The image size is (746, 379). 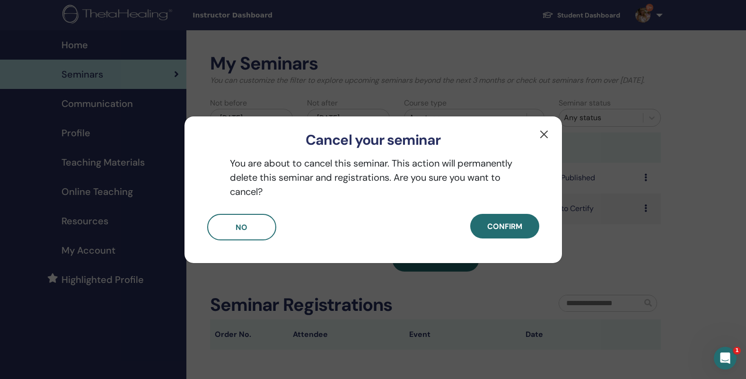 I want to click on p: You are about to cancel this seminar. This action will permanently delete this seminar and regist..., so click(x=373, y=177).